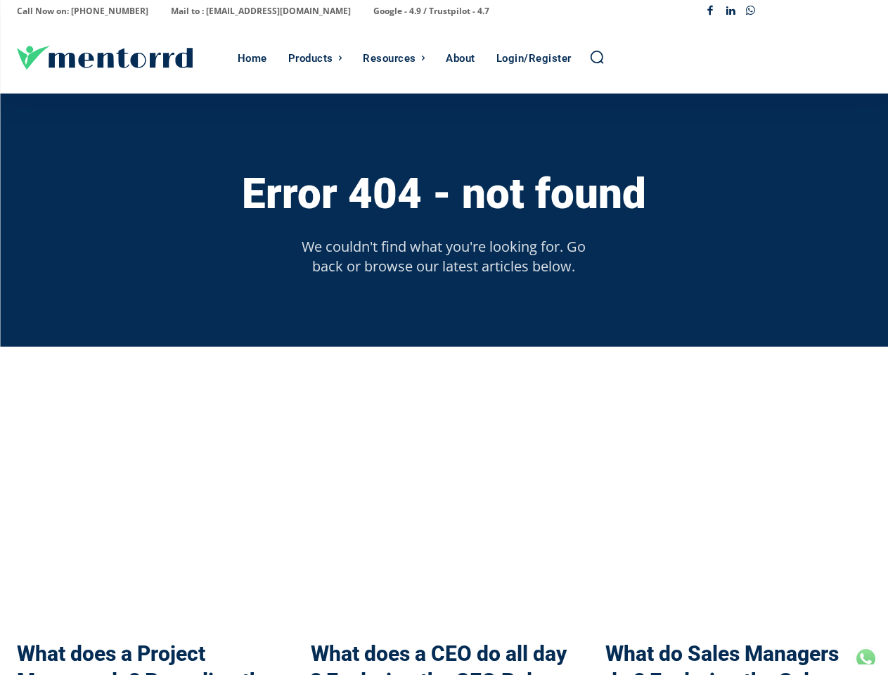 This screenshot has width=888, height=675. I want to click on p: We couldn't find what you're looking for. Go back or browse our latest articles below., so click(444, 257).